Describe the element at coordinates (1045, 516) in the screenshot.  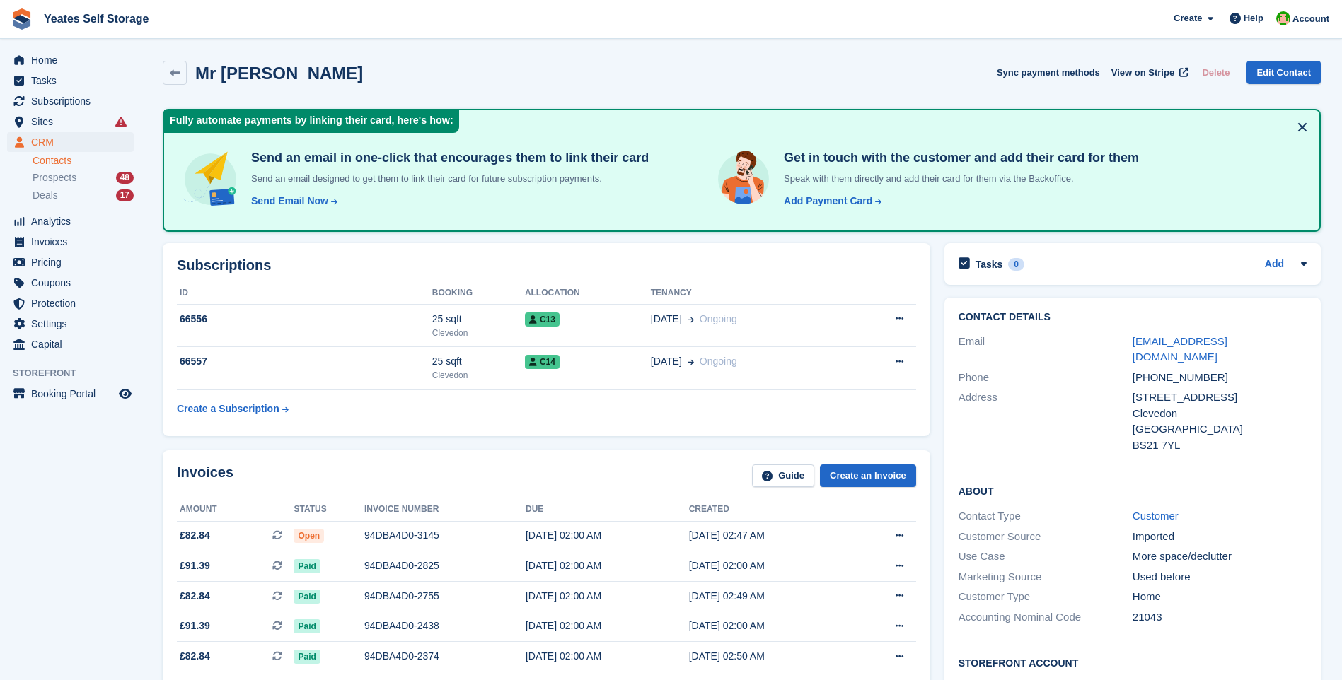
I see `div: Contact Type` at that location.